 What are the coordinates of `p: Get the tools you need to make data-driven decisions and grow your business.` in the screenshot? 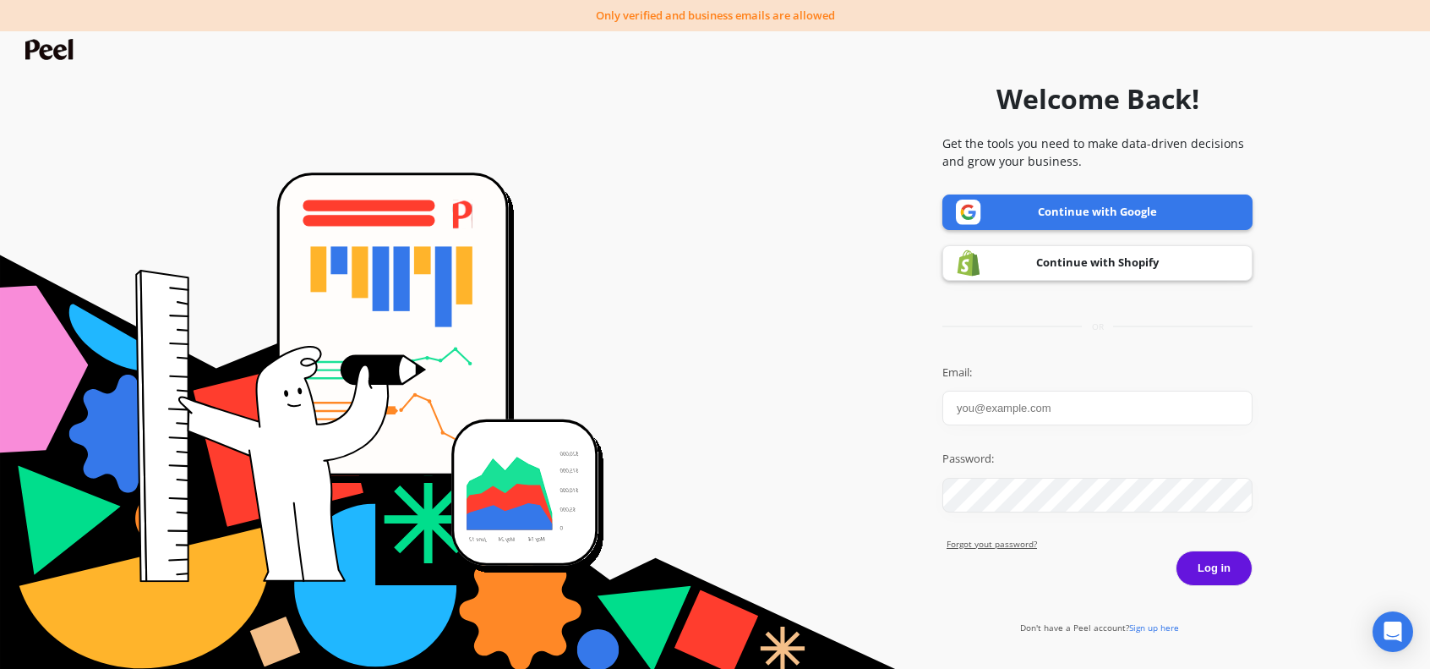 It's located at (1097, 152).